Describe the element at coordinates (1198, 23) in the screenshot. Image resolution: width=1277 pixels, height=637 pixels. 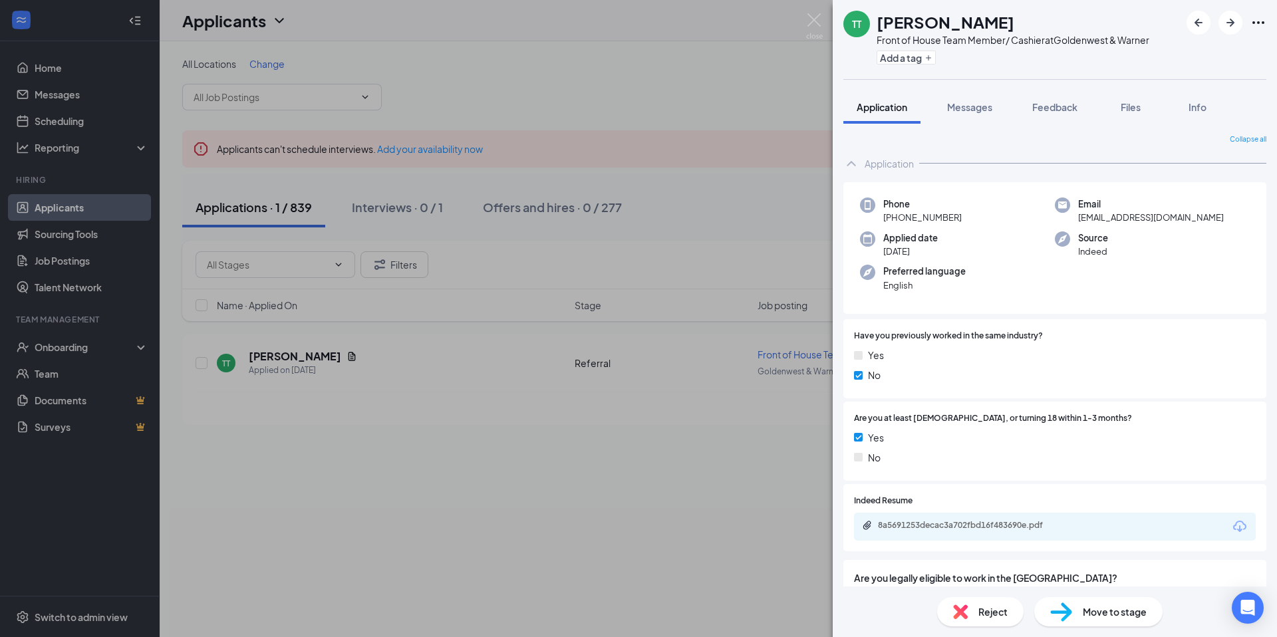
I see `button: ArrowLeftNew` at that location.